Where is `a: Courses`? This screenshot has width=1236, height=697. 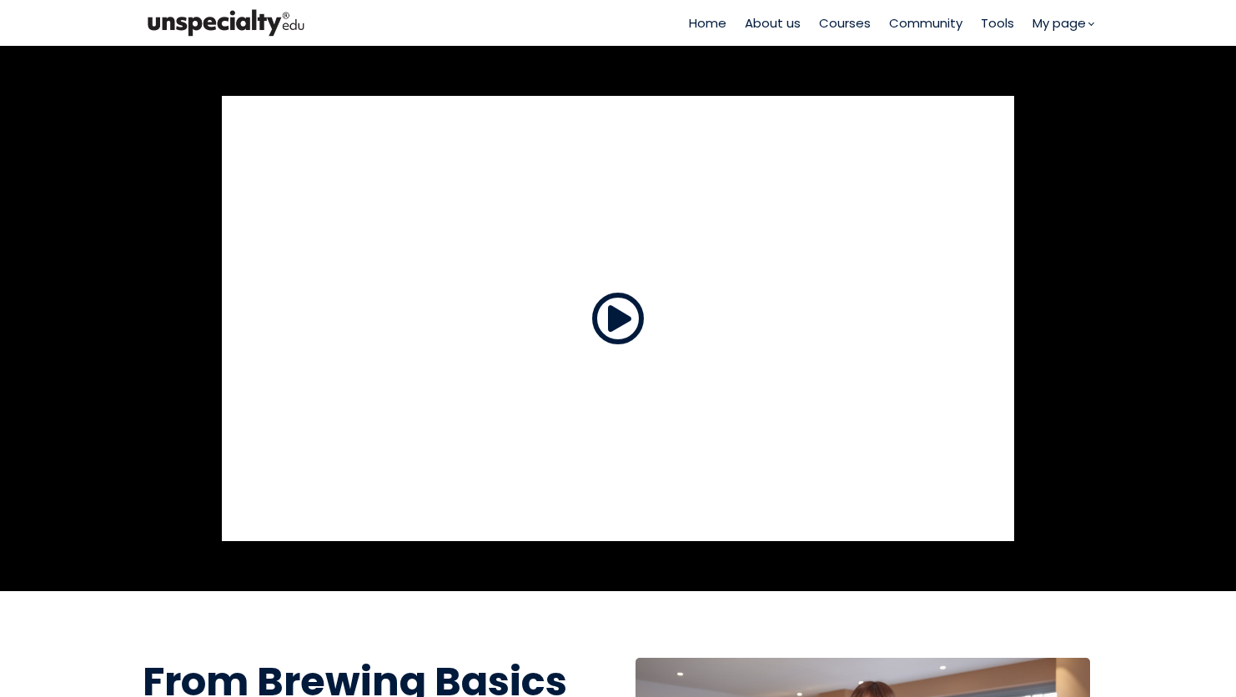
a: Courses is located at coordinates (845, 23).